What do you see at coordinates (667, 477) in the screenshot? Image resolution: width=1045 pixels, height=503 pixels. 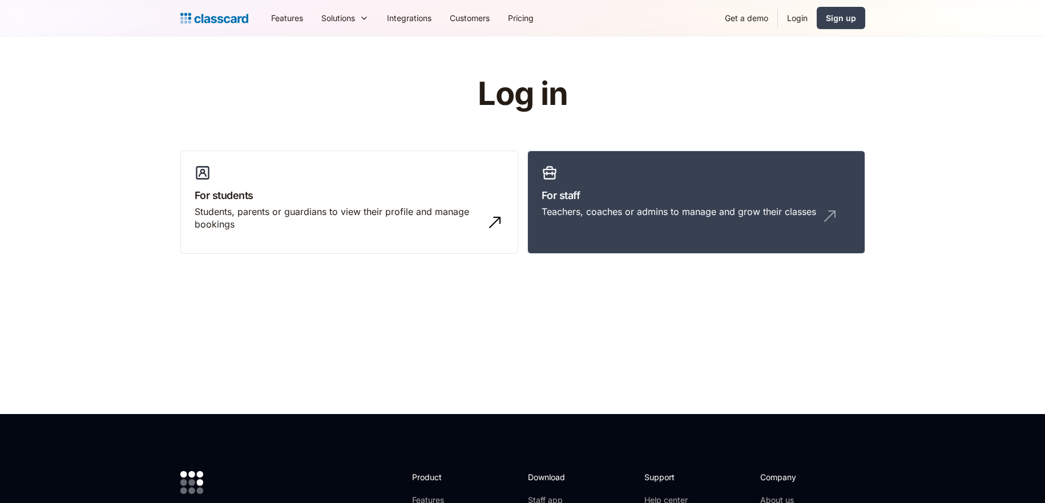 I see `h2: Support` at bounding box center [667, 477].